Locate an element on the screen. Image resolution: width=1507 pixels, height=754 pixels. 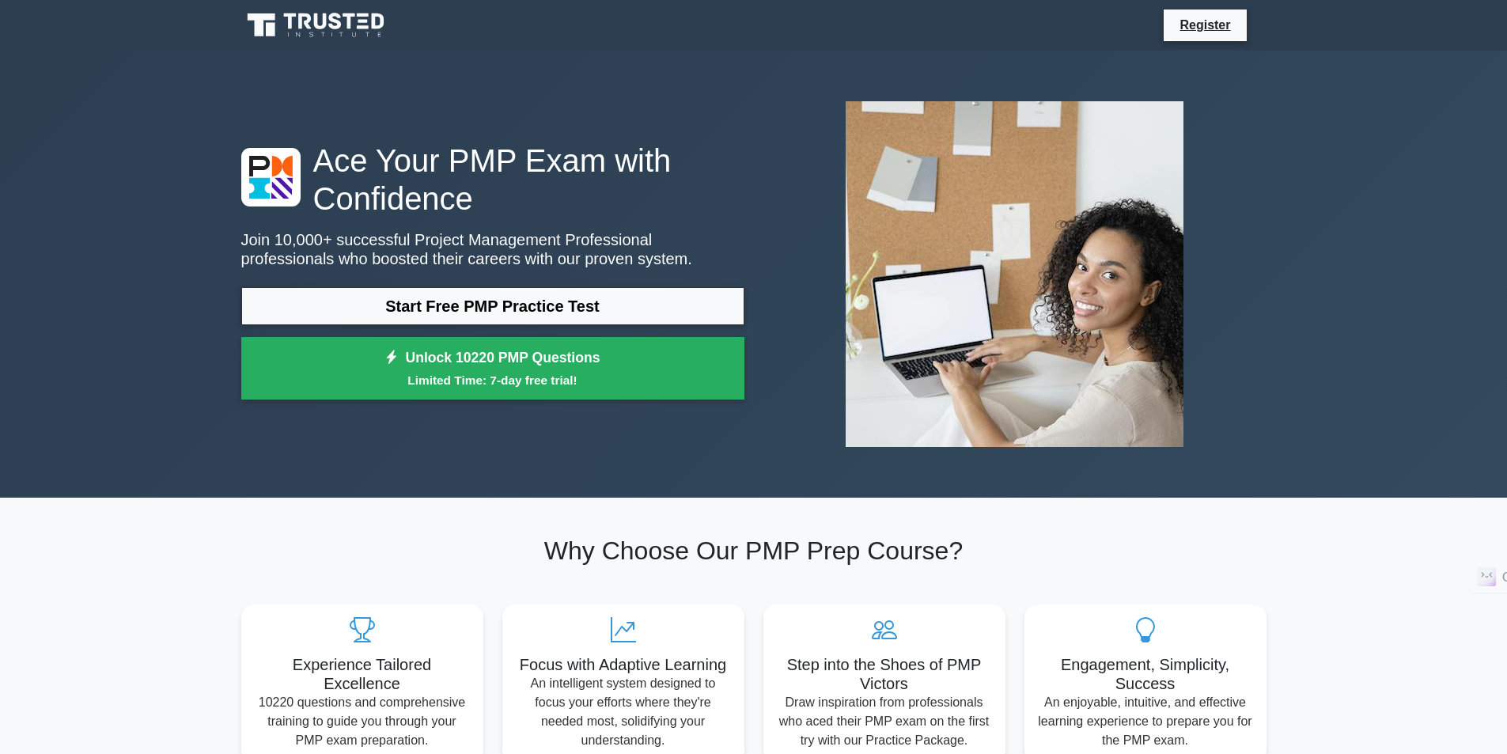
p: Join 10,000+ successful Project Management Professional professionals who boosted their careers w... is located at coordinates (493, 249).